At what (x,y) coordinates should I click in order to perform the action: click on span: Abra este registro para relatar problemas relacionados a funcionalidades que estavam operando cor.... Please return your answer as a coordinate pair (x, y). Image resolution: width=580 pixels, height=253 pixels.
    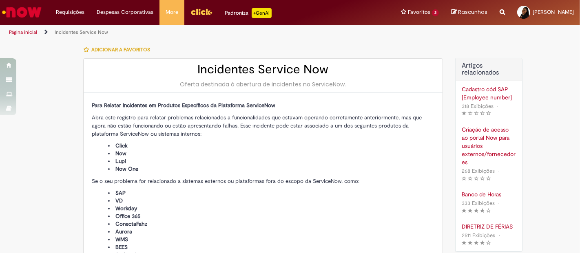
    Looking at the image, I should click on (256, 126).